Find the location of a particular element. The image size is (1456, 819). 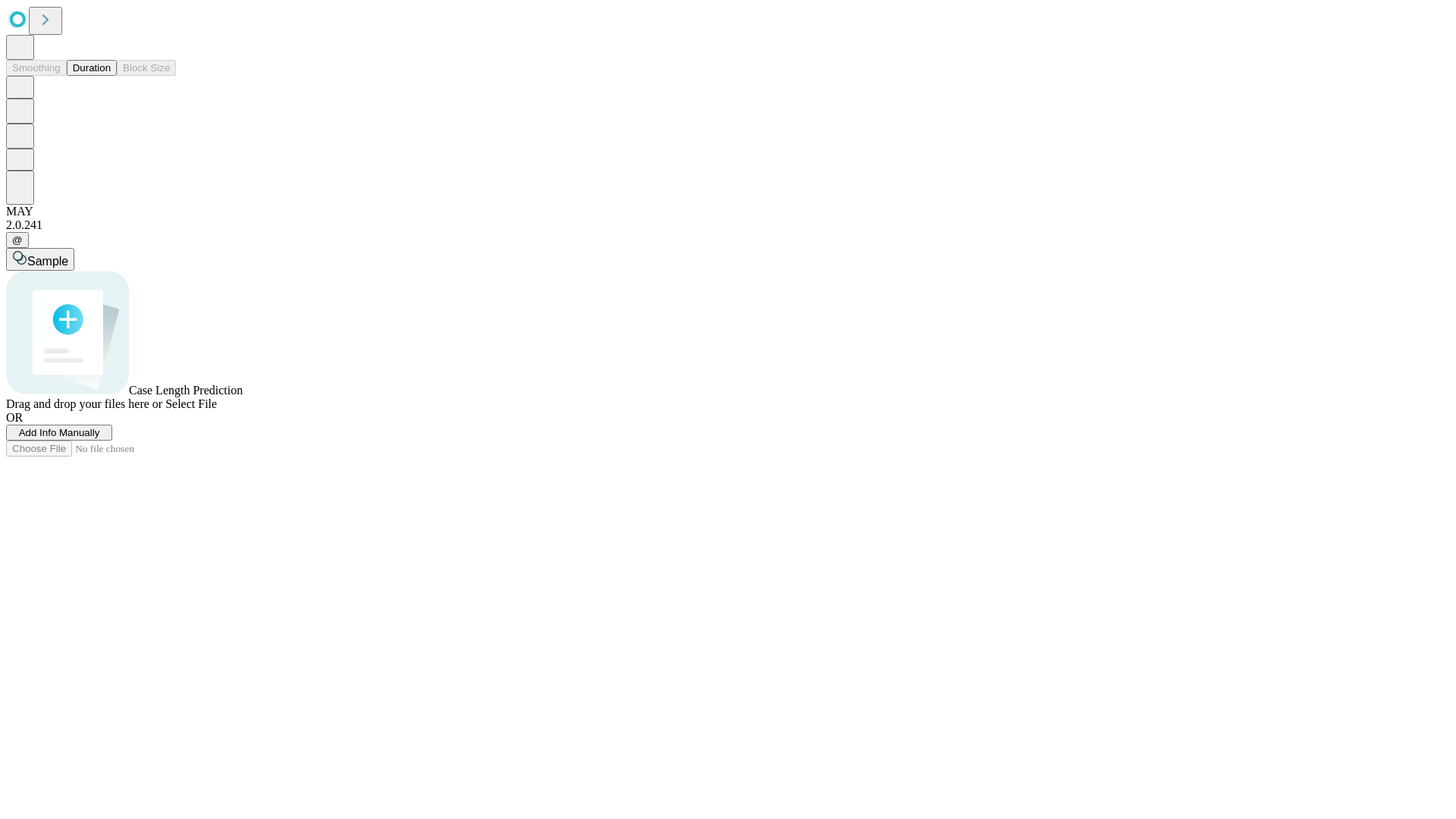

span: Case Length Prediction is located at coordinates (185, 390).